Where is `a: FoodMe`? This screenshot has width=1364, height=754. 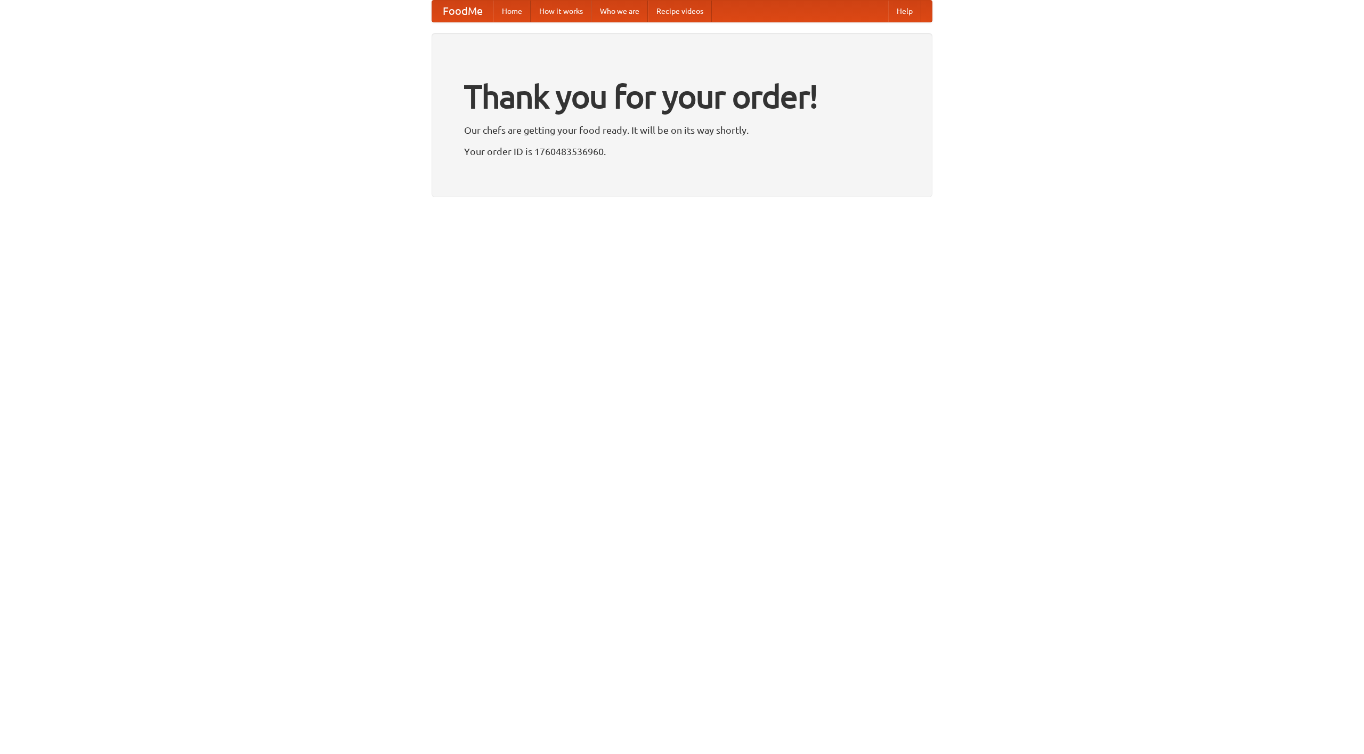 a: FoodMe is located at coordinates (462, 11).